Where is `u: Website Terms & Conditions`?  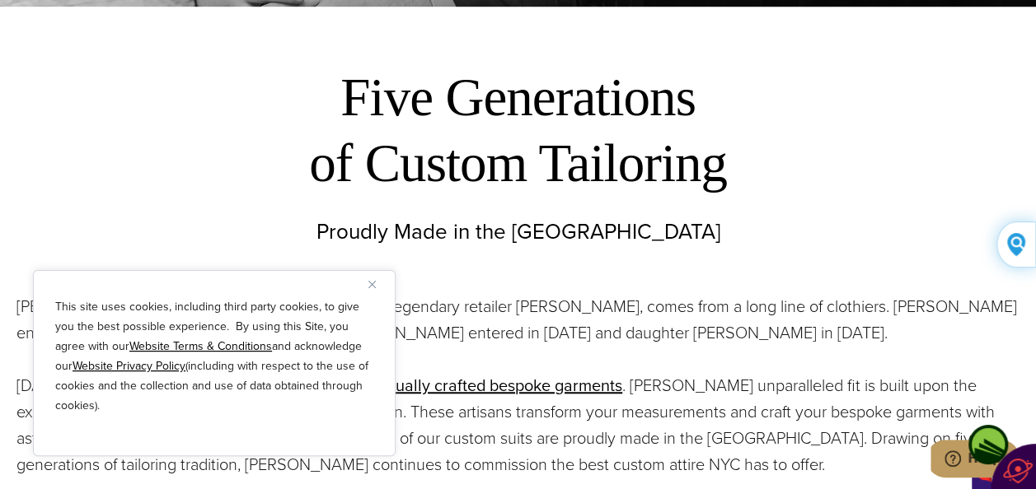 u: Website Terms & Conditions is located at coordinates (200, 346).